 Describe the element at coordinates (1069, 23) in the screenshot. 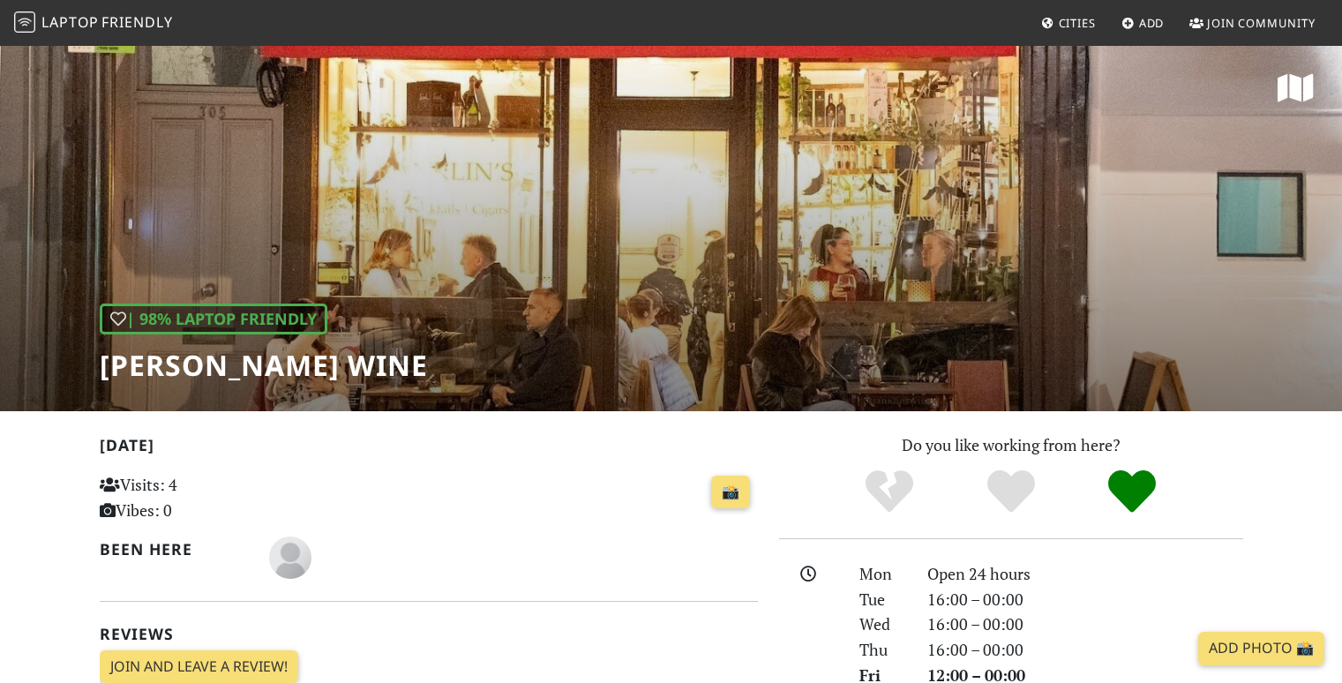

I see `a: Cities` at that location.